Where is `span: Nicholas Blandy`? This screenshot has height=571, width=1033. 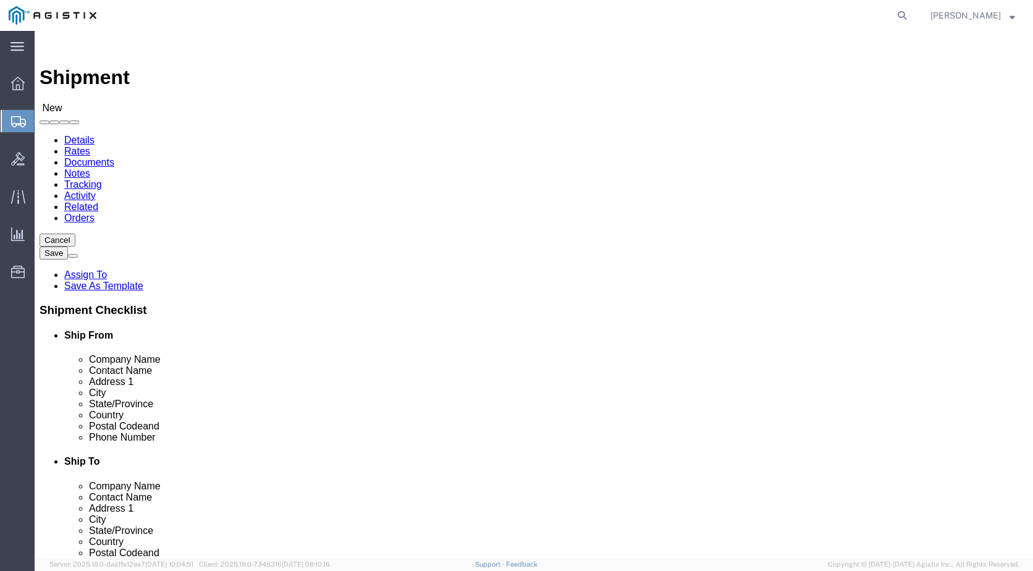
span: Nicholas Blandy is located at coordinates (965, 15).